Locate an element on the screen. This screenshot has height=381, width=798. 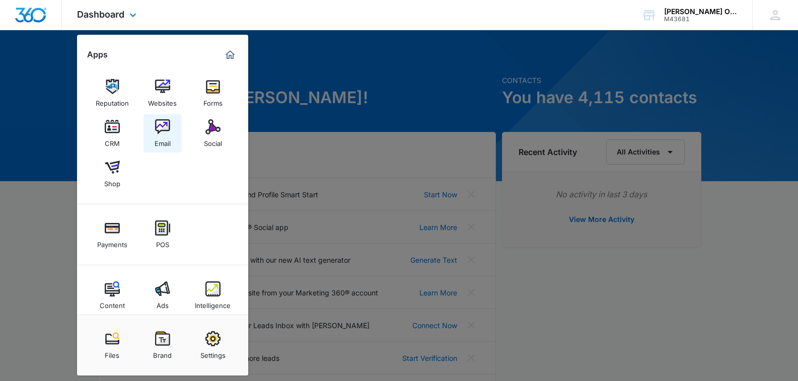
div: Files is located at coordinates (112, 353).